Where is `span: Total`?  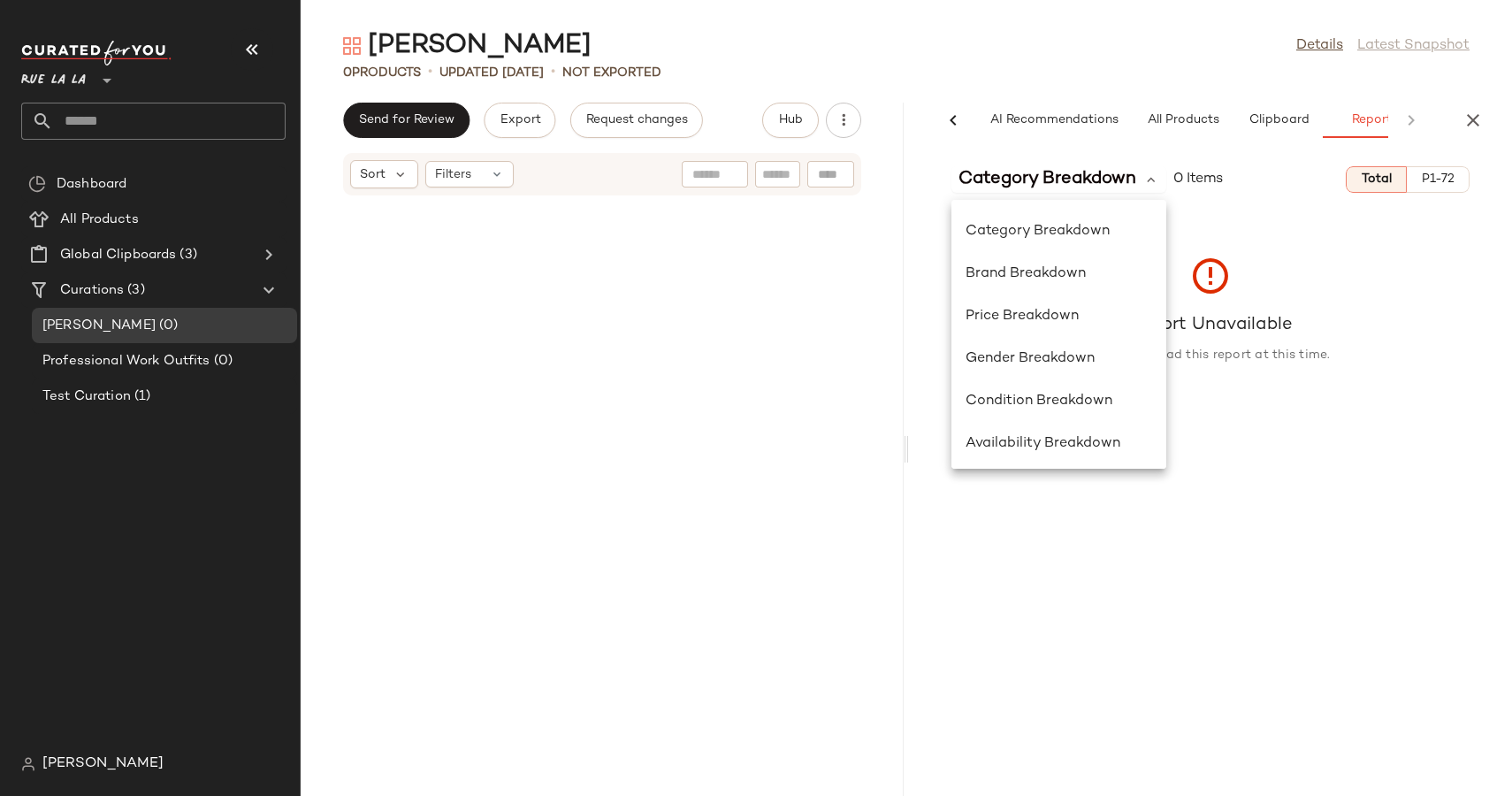
span: Total is located at coordinates (1376, 180).